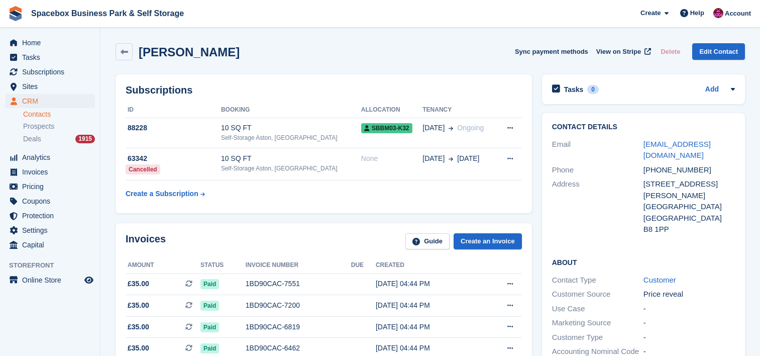  Describe the element at coordinates (738, 14) in the screenshot. I see `span: Account` at that location.